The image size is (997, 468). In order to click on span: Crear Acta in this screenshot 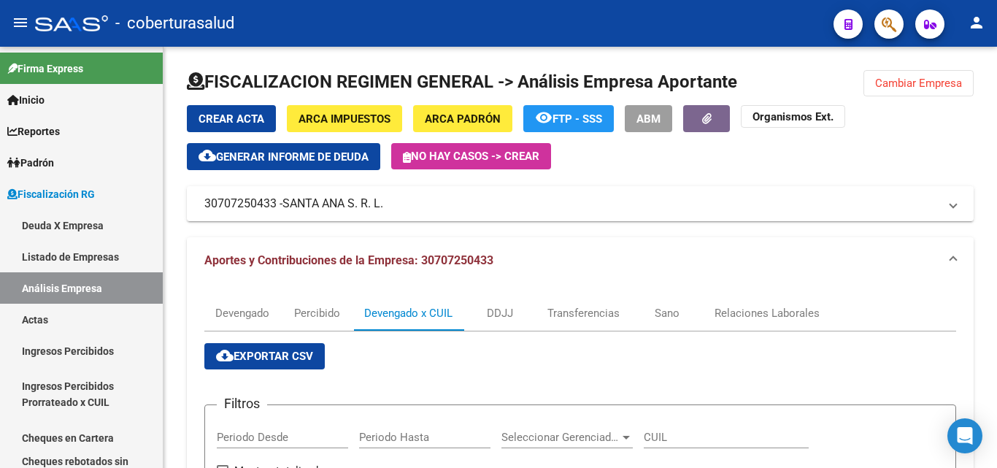, I will do `click(231, 119)`.